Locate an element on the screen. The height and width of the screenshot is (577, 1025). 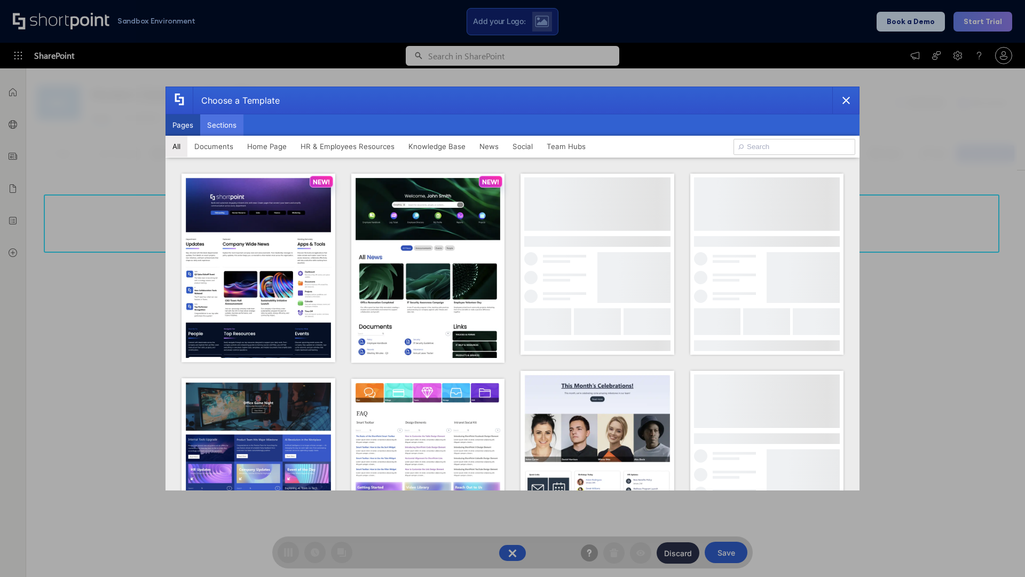
input: Search is located at coordinates (795, 147).